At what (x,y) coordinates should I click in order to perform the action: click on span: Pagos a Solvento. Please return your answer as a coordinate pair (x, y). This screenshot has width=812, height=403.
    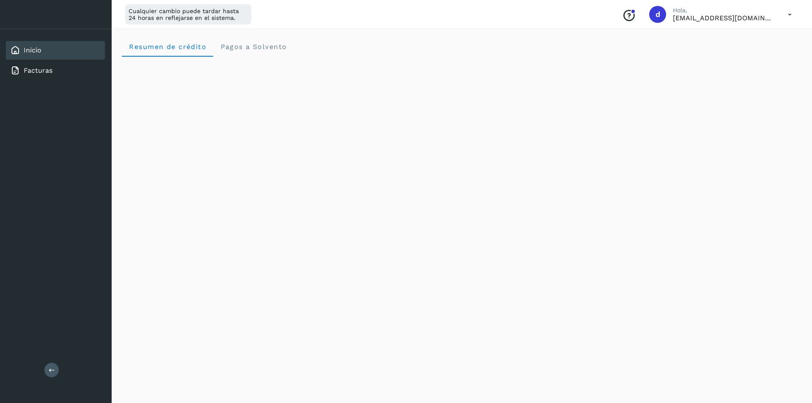
    Looking at the image, I should click on (253, 47).